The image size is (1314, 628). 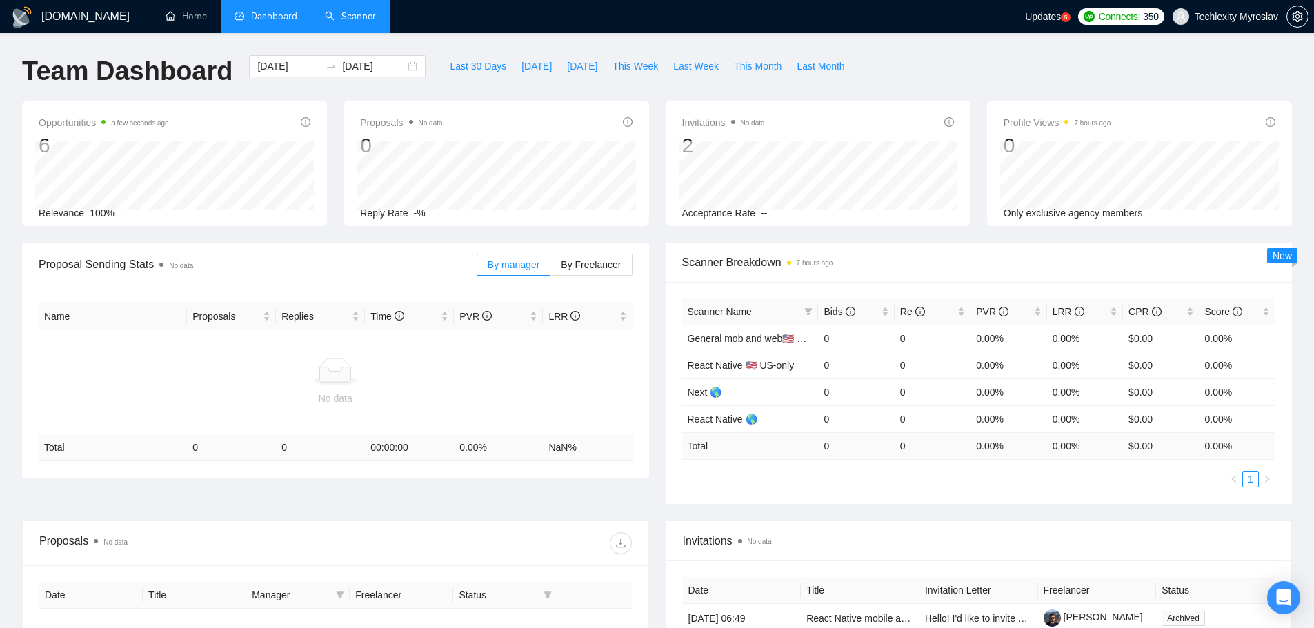 I want to click on th: Name, so click(x=112, y=317).